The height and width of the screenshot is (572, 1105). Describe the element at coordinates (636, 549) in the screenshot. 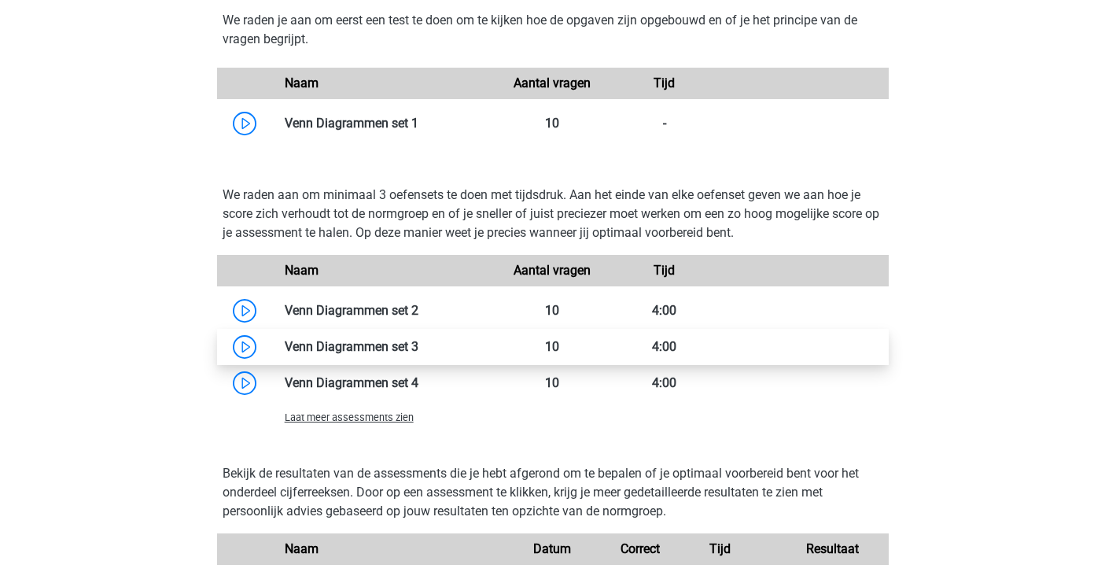

I see `div: Correct` at that location.